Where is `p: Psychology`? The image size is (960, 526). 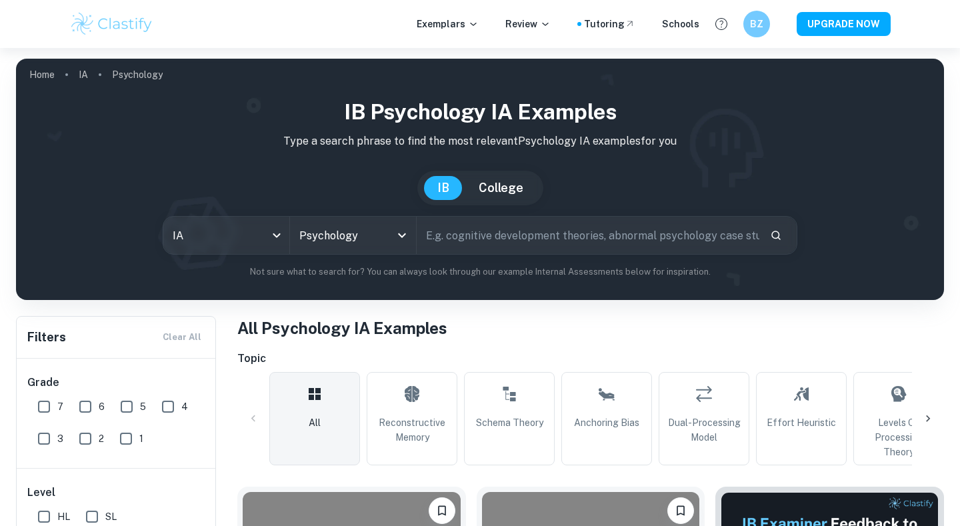
p: Psychology is located at coordinates (137, 75).